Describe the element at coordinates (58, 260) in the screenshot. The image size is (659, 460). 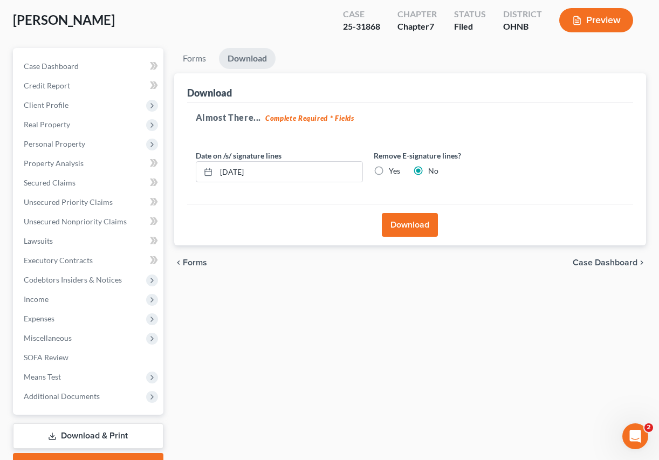
I see `span: Executory Contracts` at that location.